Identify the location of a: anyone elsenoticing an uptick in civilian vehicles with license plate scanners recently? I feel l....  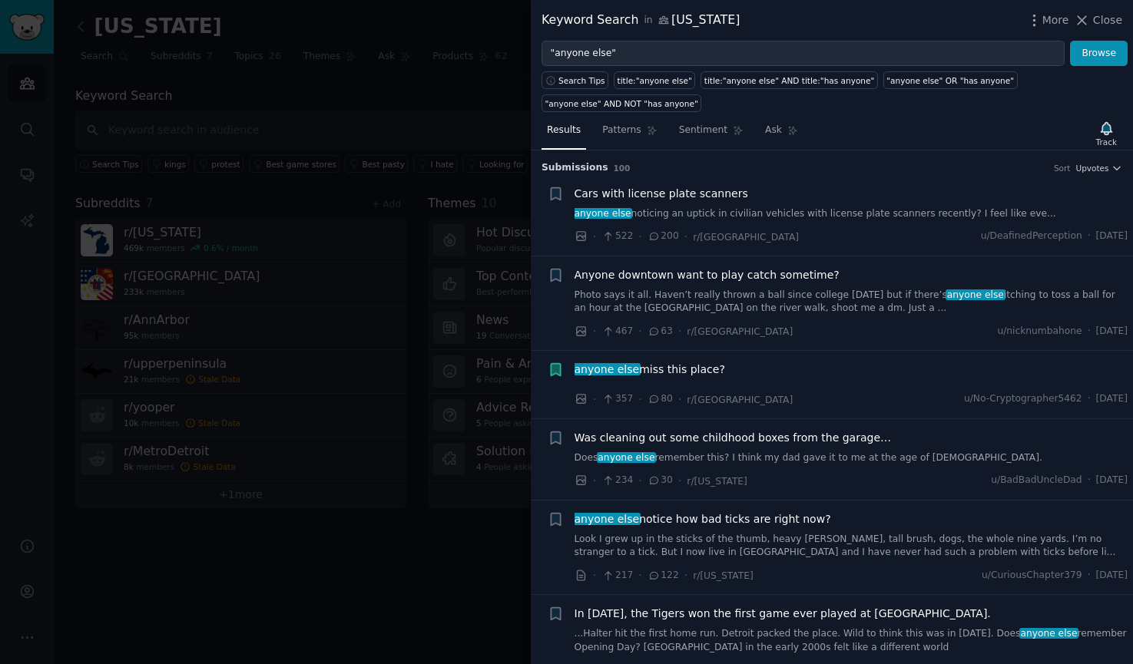
(851, 214).